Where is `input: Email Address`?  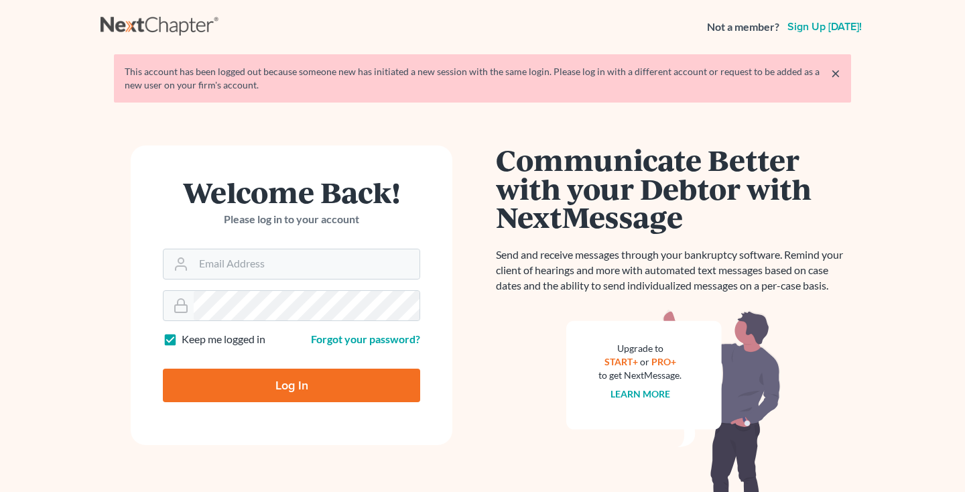
input: Email Address is located at coordinates (306, 264).